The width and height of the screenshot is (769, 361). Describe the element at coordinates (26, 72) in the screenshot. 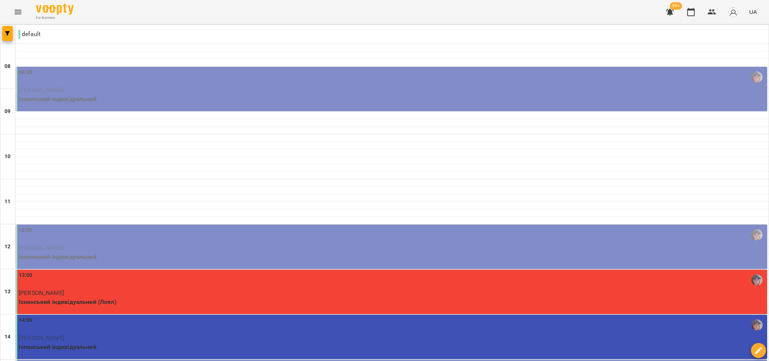

I see `label: 08:30` at that location.